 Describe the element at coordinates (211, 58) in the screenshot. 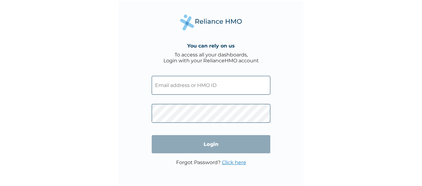

I see `div: To access all your dashboards, Login with your RelianceHMO account` at that location.